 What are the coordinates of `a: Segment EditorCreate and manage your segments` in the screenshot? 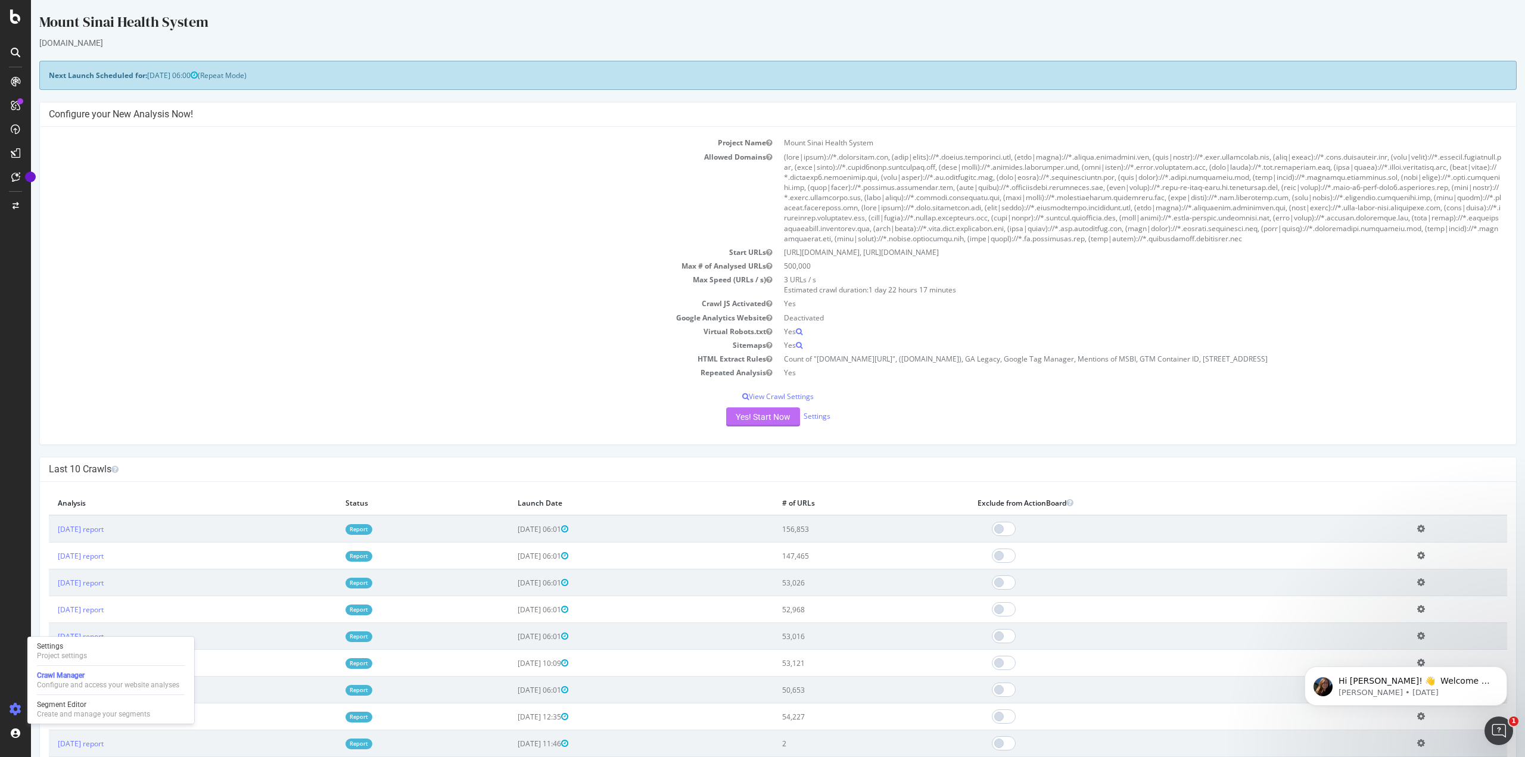 It's located at (111, 710).